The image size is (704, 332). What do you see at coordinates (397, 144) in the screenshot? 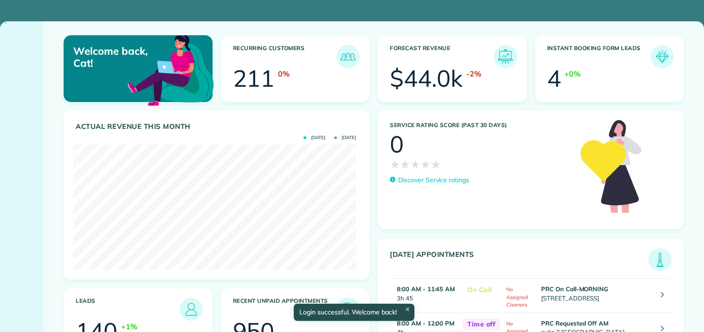
I see `div: 0` at bounding box center [397, 144].